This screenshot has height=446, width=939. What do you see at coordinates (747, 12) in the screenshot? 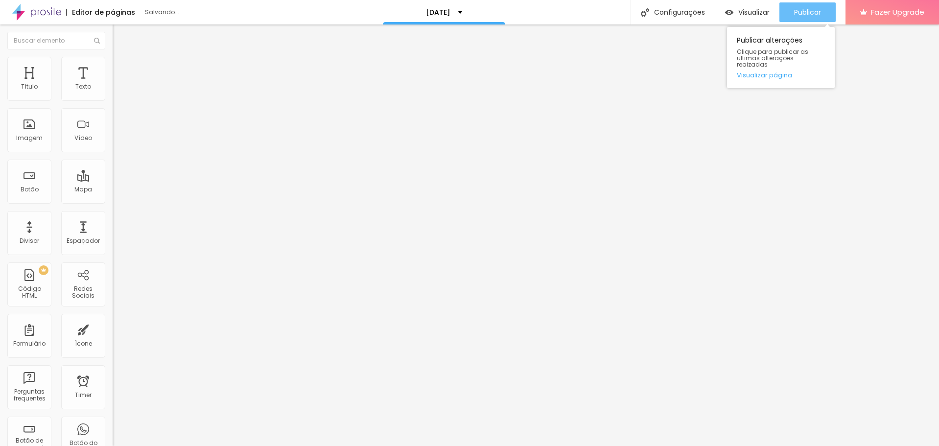
I see `button: Visualizar` at bounding box center [747, 12].